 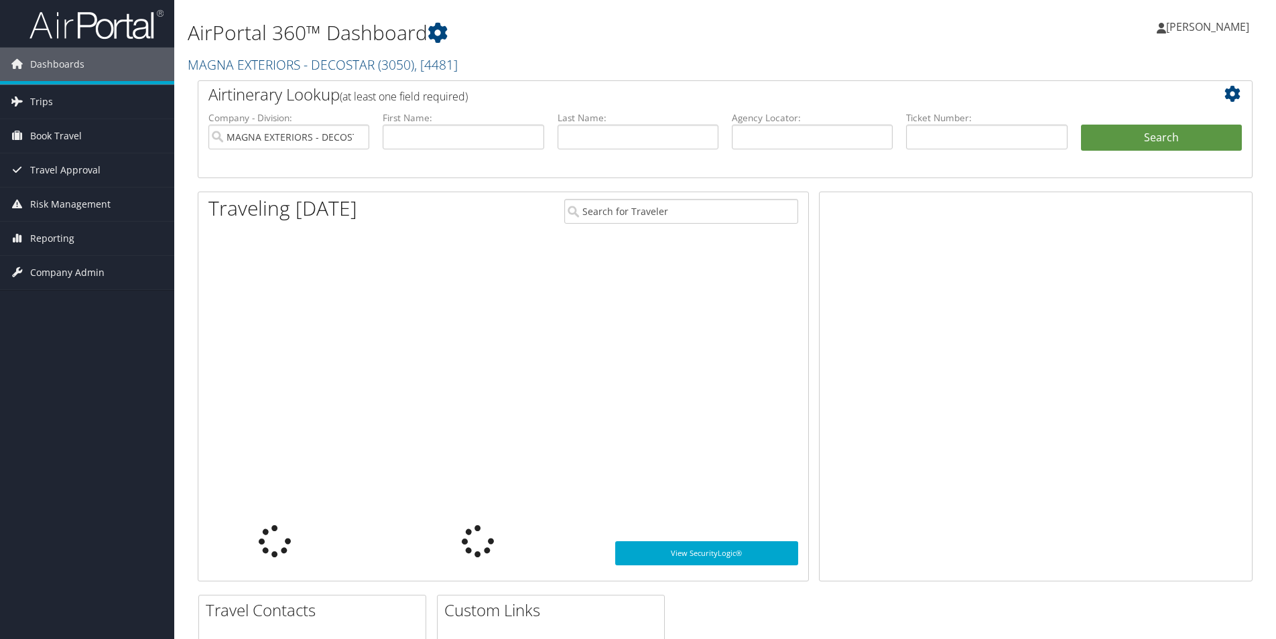 I want to click on h2: Travel Contacts, so click(x=316, y=610).